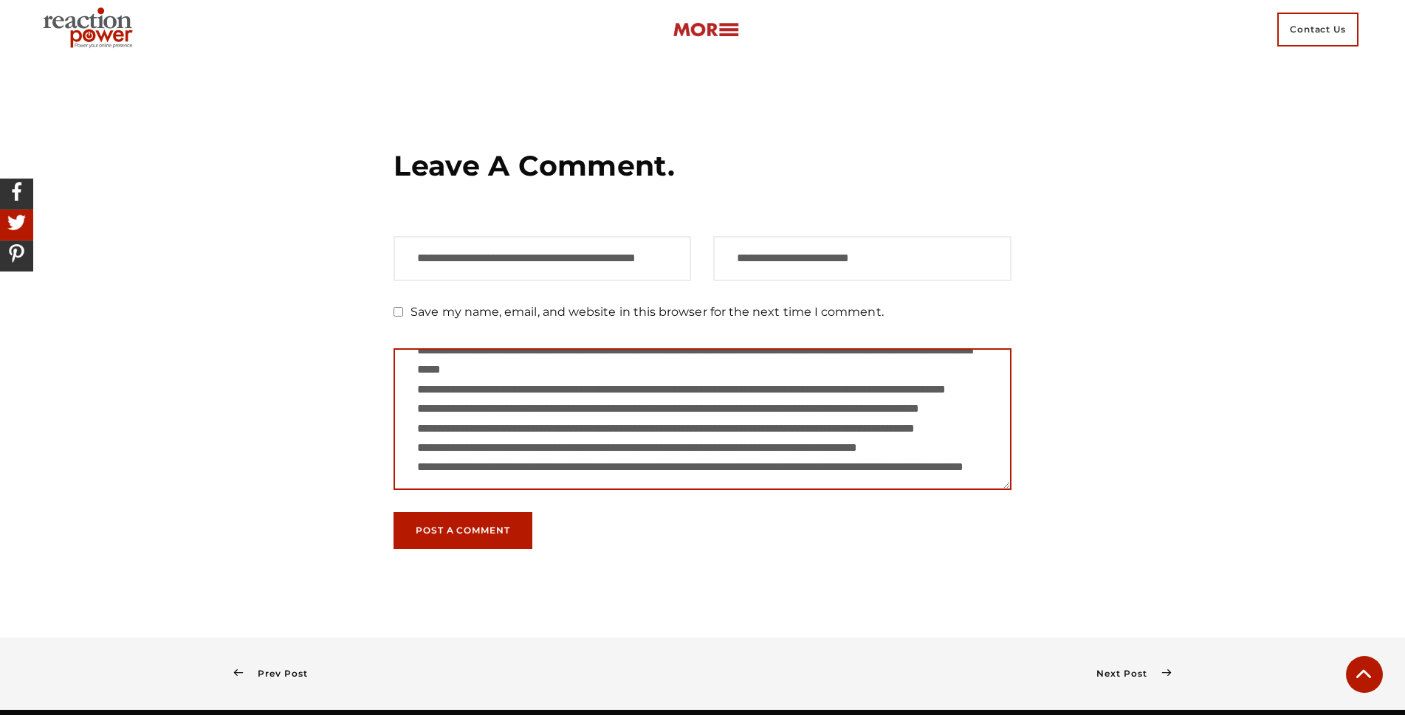 Image resolution: width=1405 pixels, height=715 pixels. I want to click on span: Contact Us, so click(1317, 30).